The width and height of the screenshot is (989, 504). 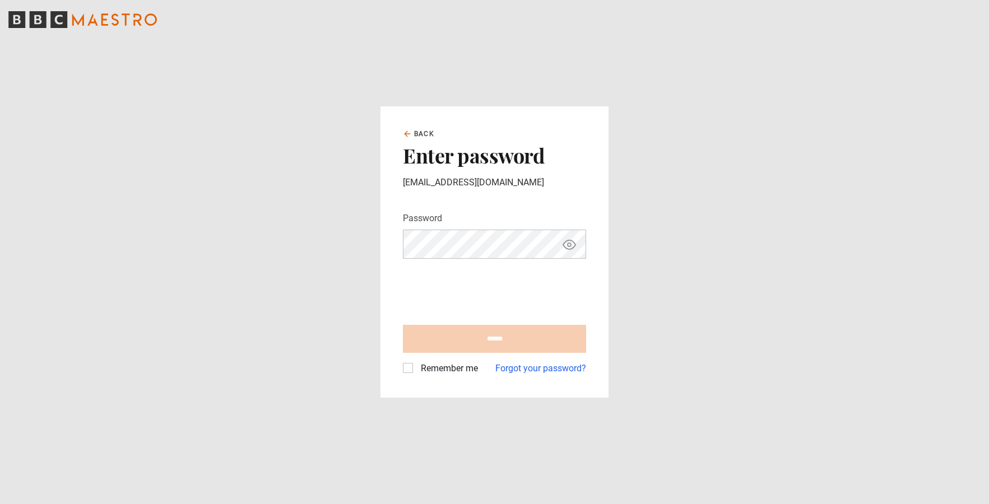 I want to click on span: Back, so click(x=424, y=134).